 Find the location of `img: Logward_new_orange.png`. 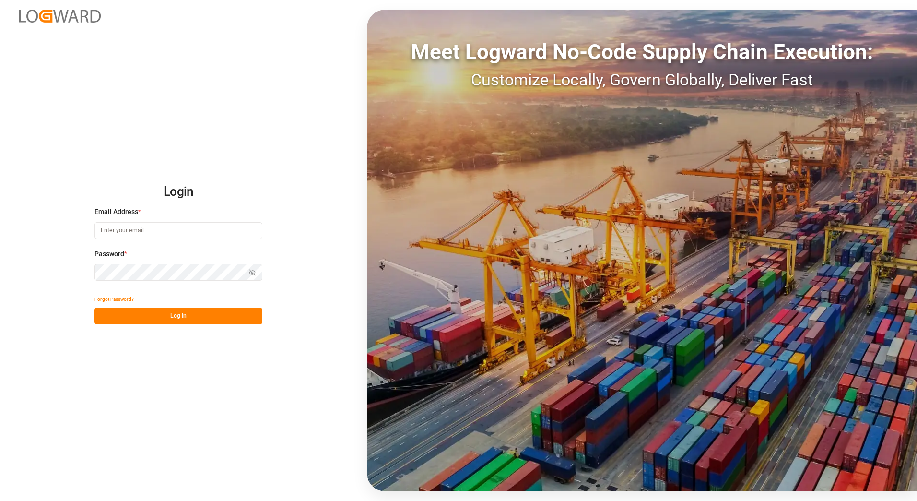

img: Logward_new_orange.png is located at coordinates (60, 16).